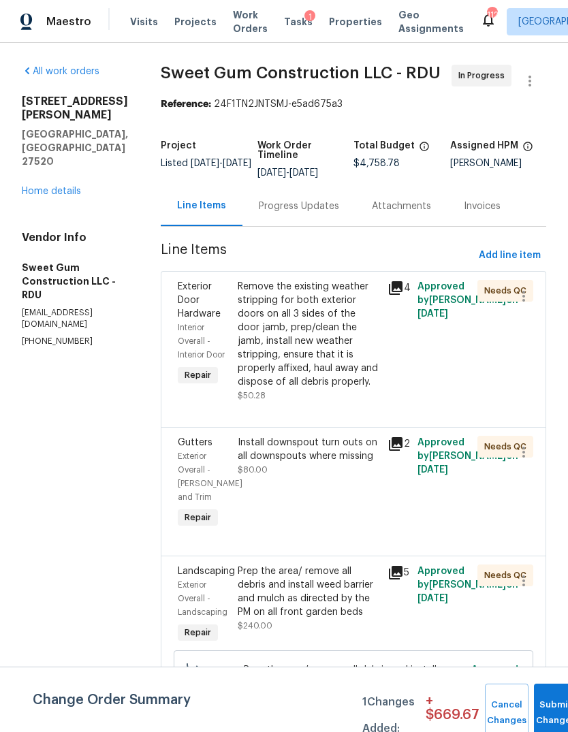  I want to click on span: The hpm assigned to this work order., so click(528, 150).